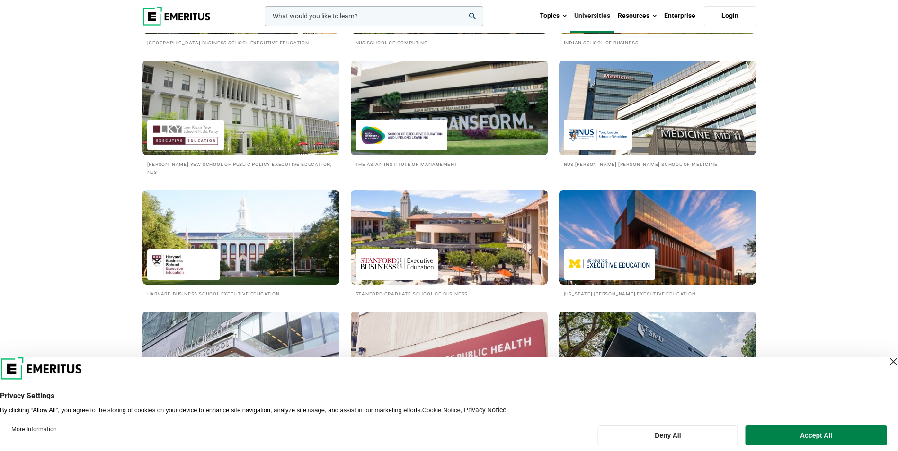 The height and width of the screenshot is (451, 898). Describe the element at coordinates (657, 365) in the screenshot. I see `a: Universities We Work With Singapore Management University Singapore Management University` at that location.